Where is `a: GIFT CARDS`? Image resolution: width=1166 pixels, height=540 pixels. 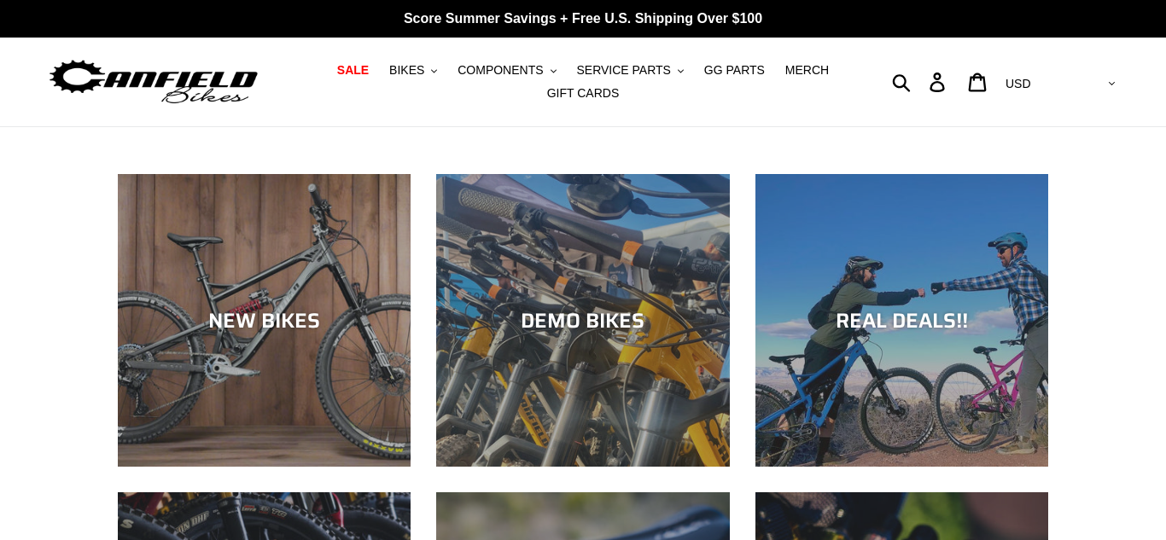 a: GIFT CARDS is located at coordinates (583, 93).